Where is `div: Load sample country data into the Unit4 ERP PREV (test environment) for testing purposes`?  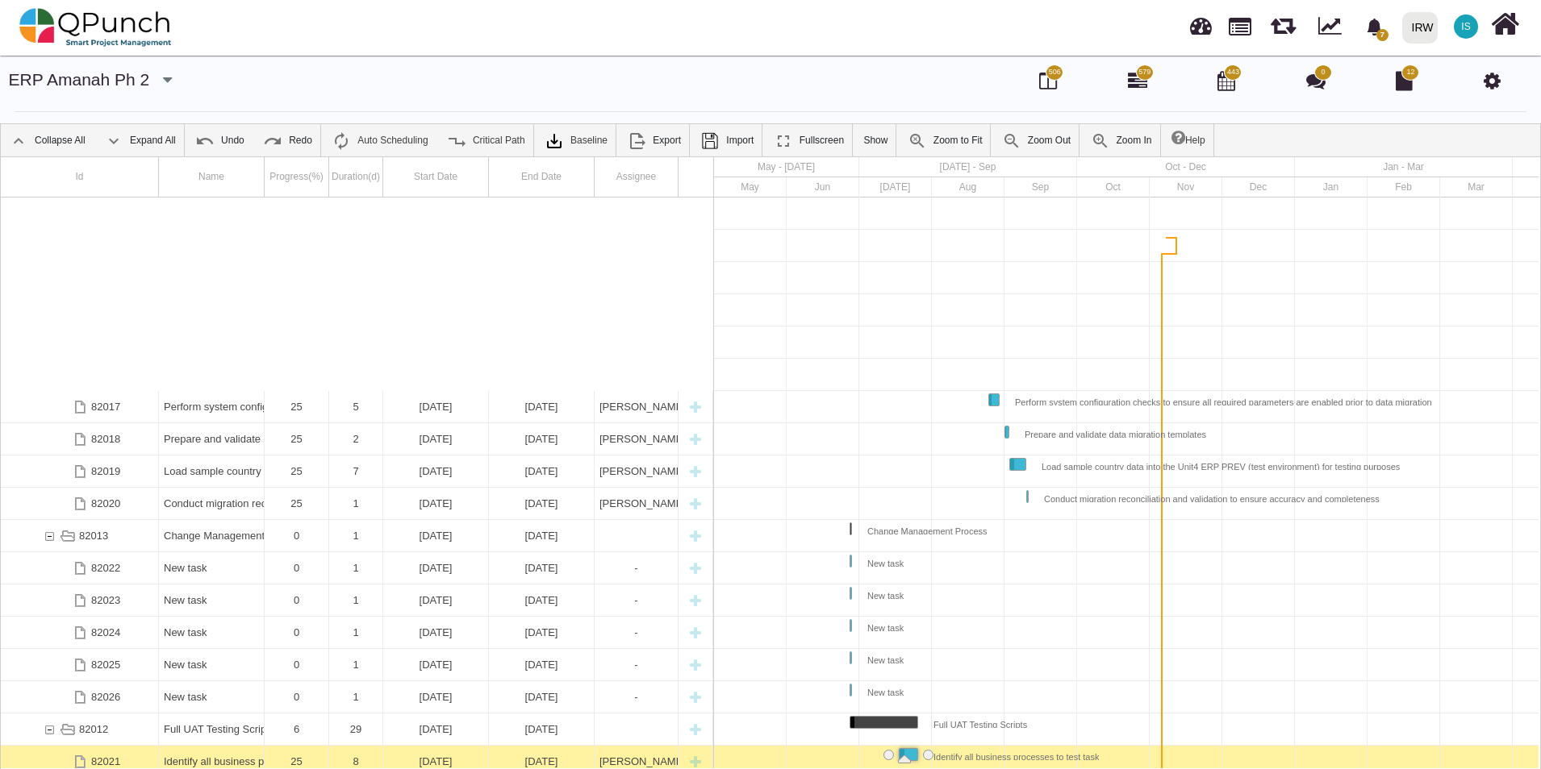 div: Load sample country data into the Unit4 ERP PREV (test environment) for testing purposes is located at coordinates (211, 471).